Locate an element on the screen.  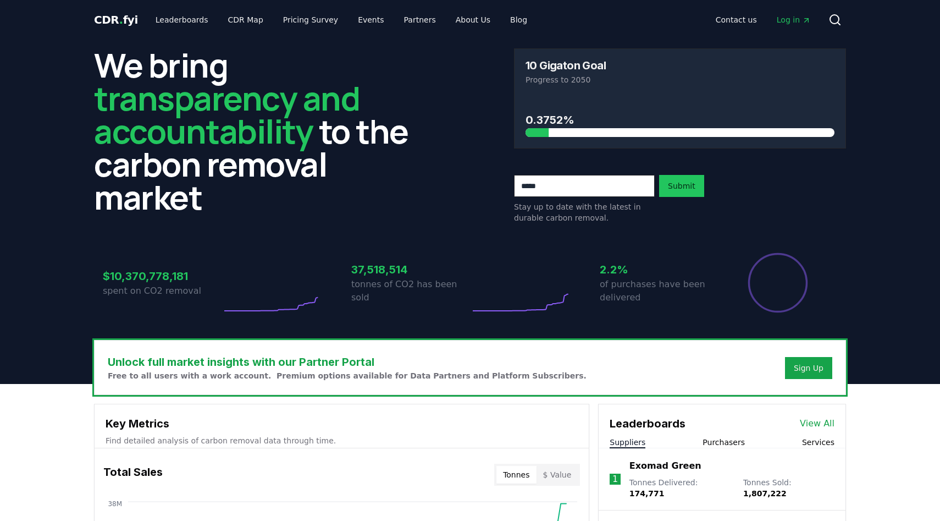
h3: 2.2% is located at coordinates (659, 269).